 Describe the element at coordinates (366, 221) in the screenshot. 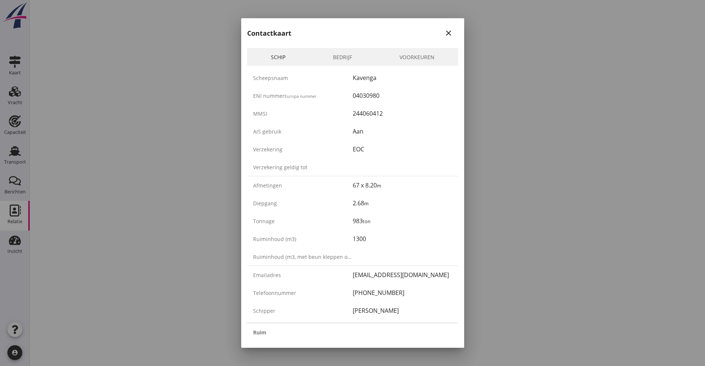

I see `small: ton` at that location.